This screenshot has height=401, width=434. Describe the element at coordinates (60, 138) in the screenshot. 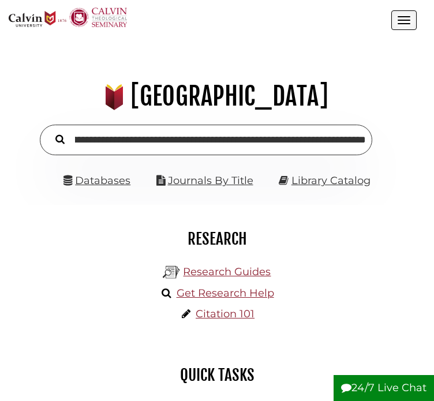

I see `button: Search` at that location.